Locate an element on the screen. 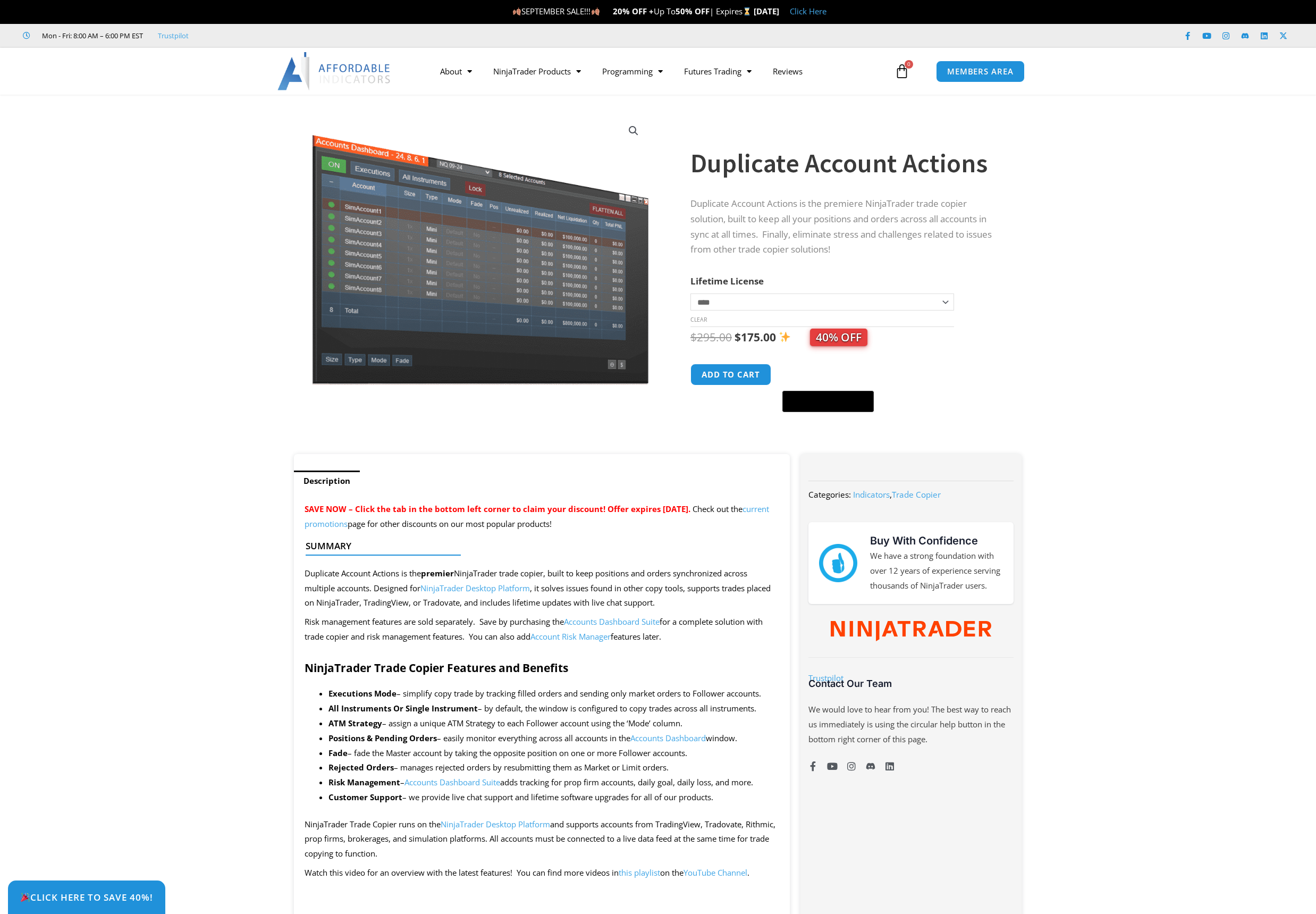  a: Clear options is located at coordinates (699, 319).